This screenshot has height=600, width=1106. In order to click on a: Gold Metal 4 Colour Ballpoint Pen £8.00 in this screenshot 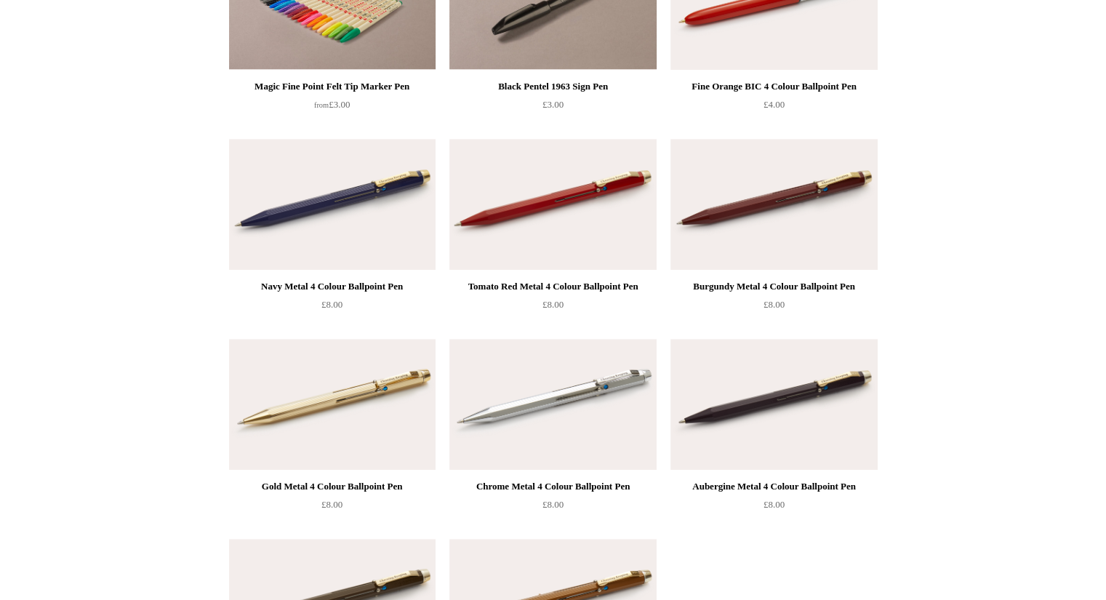, I will do `click(332, 508)`.